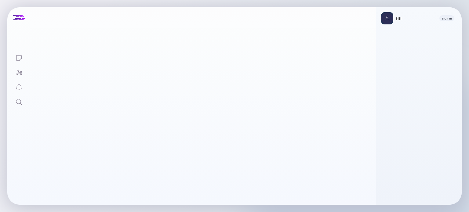  What do you see at coordinates (19, 72) in the screenshot?
I see `a: Investor Map` at bounding box center [19, 72].